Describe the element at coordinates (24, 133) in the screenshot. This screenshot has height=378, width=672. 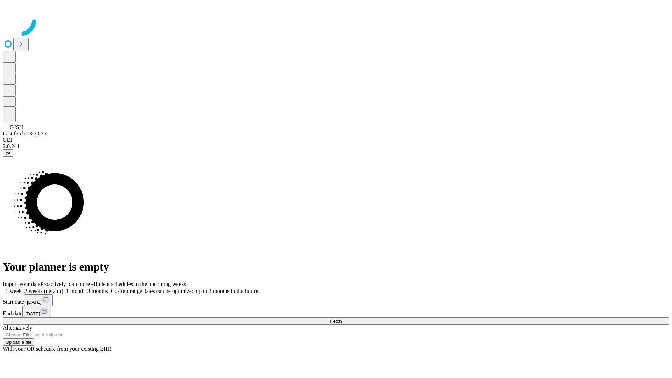
I see `span: Last fetch: 13:30:35` at that location.